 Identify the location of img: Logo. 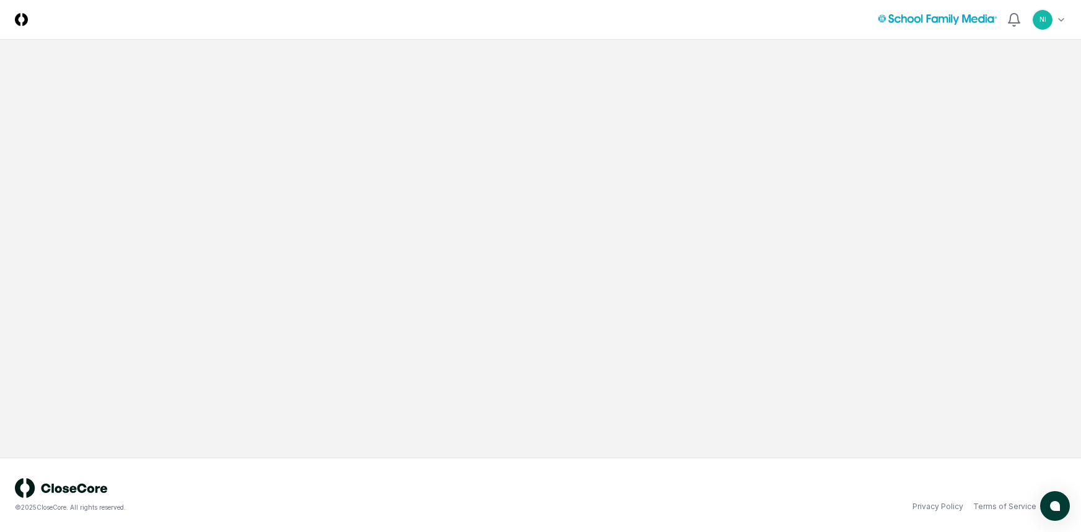
(21, 19).